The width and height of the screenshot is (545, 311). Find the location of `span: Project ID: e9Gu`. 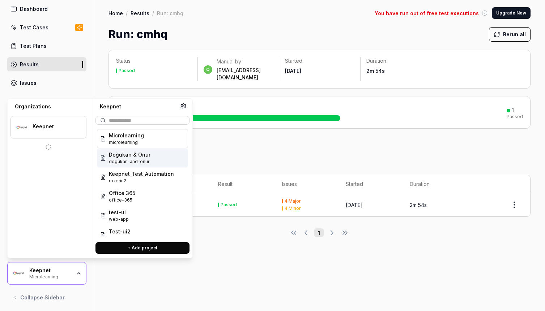

span: Project ID: e9Gu is located at coordinates (142, 181).